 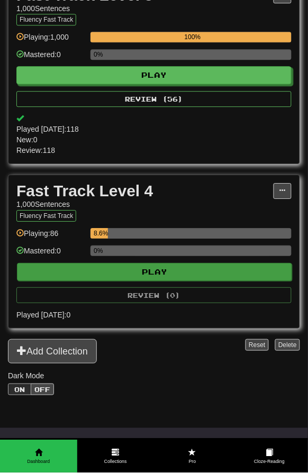 What do you see at coordinates (257, 345) in the screenshot?
I see `button: Reset` at bounding box center [257, 345].